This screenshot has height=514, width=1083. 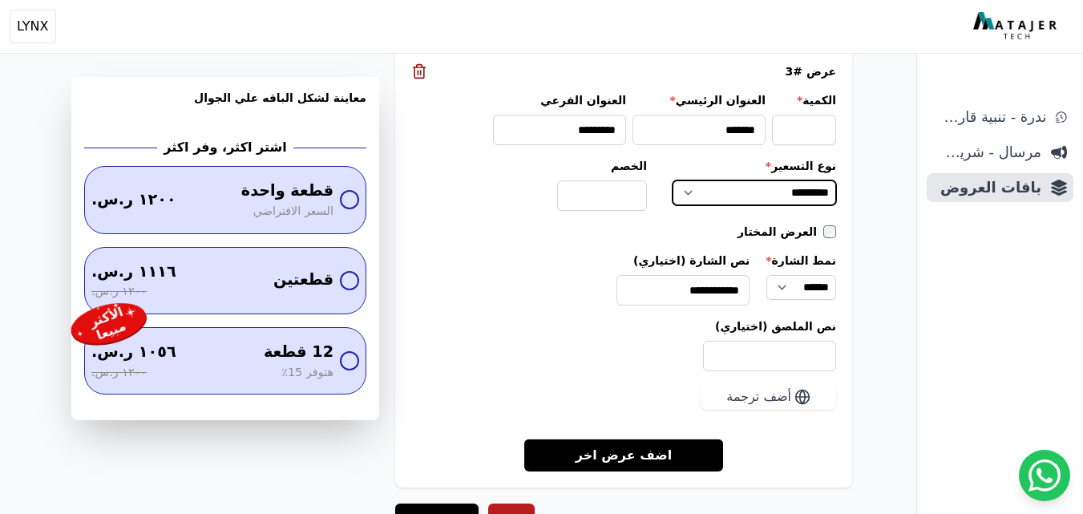 What do you see at coordinates (699, 100) in the screenshot?
I see `label: العنوان الرئيسي` at bounding box center [699, 100].